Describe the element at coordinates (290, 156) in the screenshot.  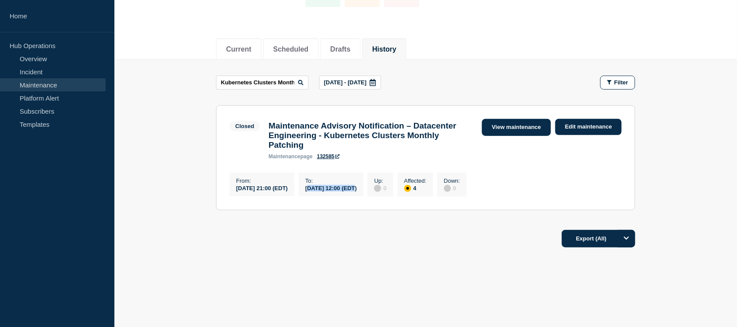
I see `p: page` at that location.